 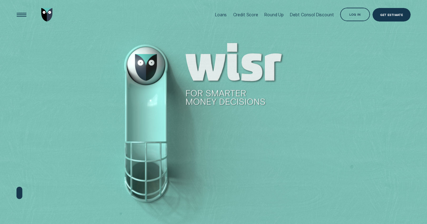 What do you see at coordinates (355, 14) in the screenshot?
I see `button: Log in` at bounding box center [355, 14].